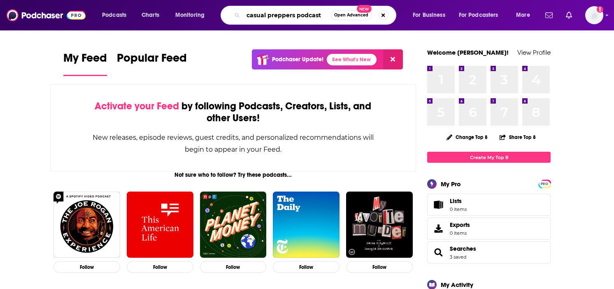  I want to click on img: My Favorite Murder with Karen Kilgariff and Georgia Hardstark, so click(380, 225).